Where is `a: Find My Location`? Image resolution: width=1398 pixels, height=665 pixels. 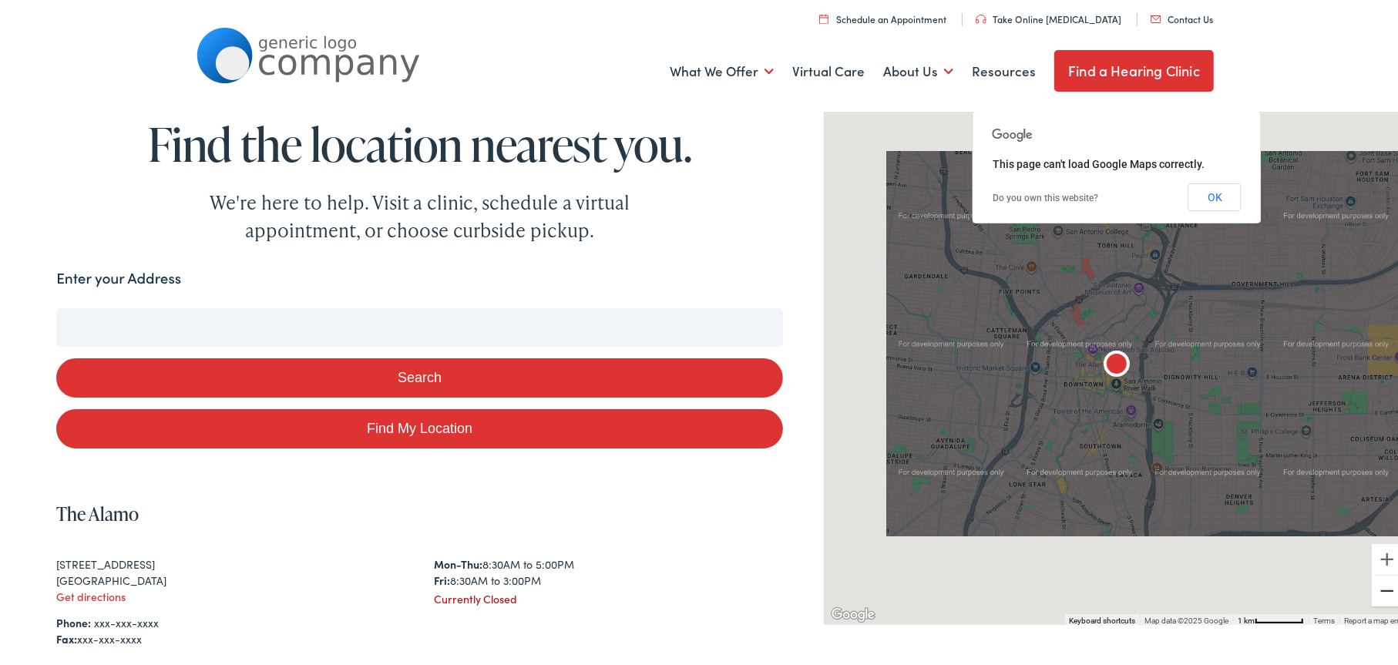
a: Find My Location is located at coordinates (419, 425).